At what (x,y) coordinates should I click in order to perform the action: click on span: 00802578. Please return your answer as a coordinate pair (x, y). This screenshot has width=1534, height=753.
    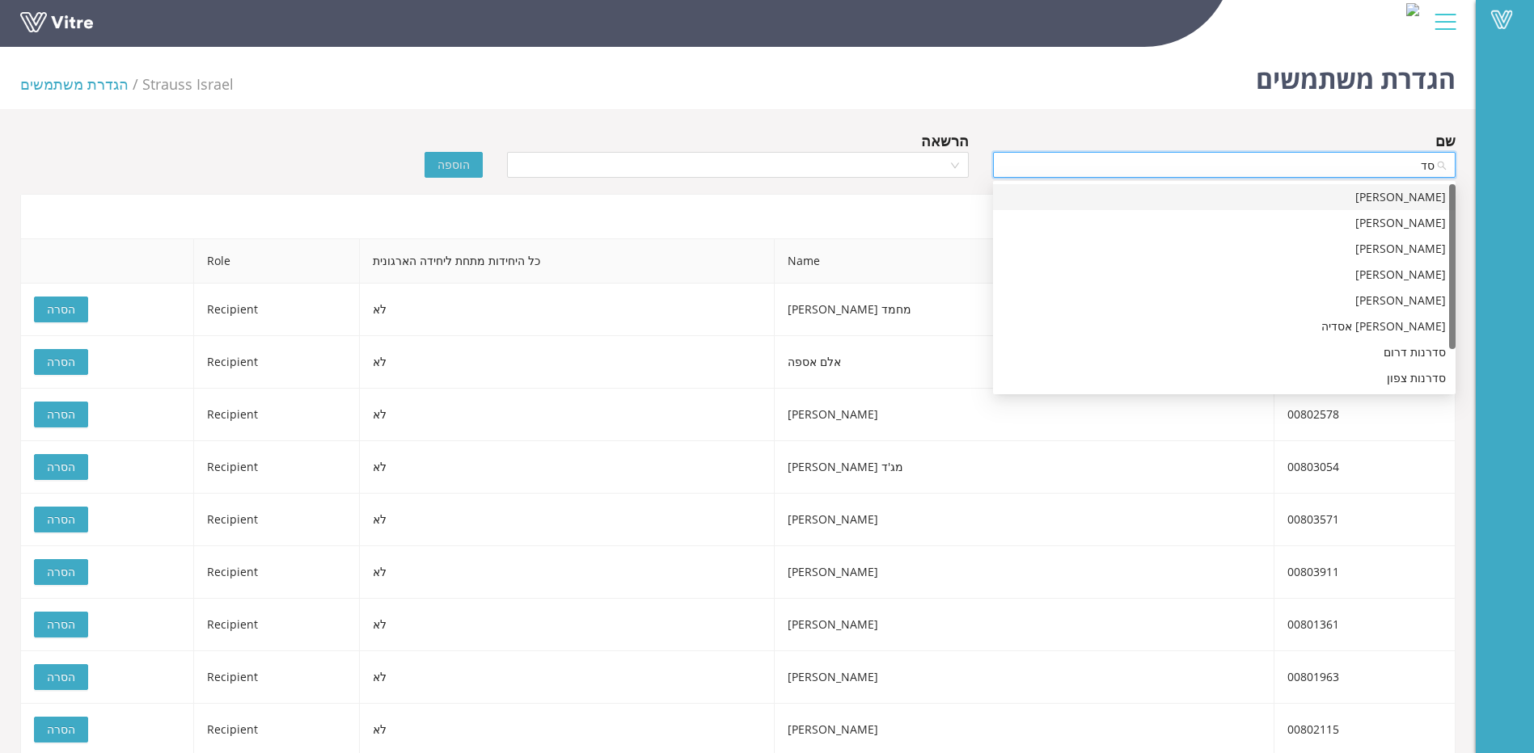
    Looking at the image, I should click on (1313, 414).